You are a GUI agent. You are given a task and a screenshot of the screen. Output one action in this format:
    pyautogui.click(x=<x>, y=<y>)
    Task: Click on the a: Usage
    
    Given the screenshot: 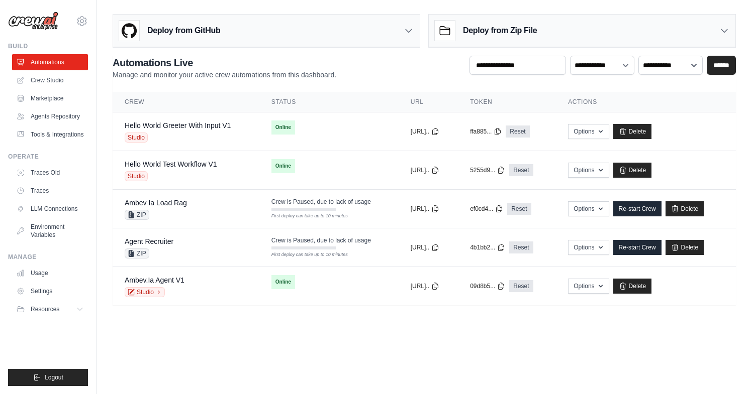 What is the action you would take?
    pyautogui.click(x=50, y=273)
    